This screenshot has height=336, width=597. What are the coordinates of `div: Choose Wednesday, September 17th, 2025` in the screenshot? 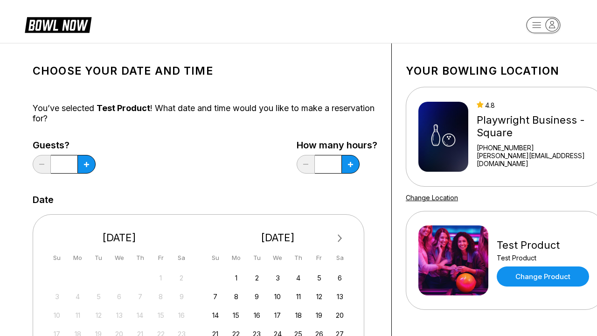 It's located at (278, 315).